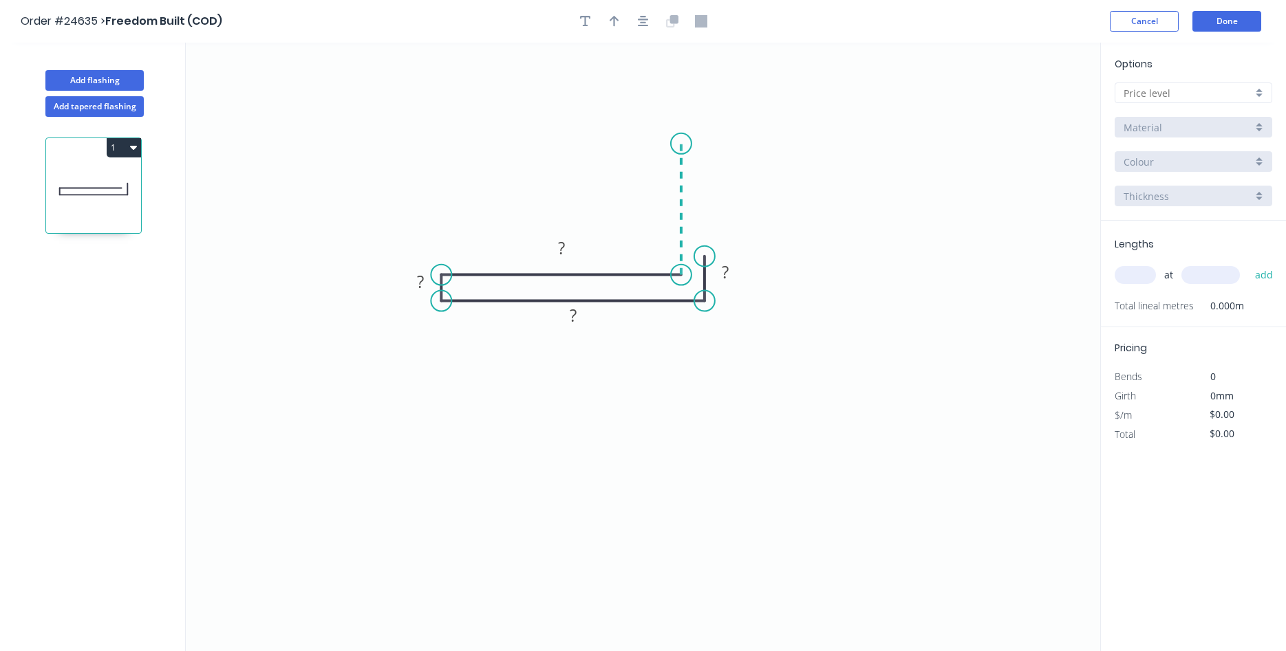 The height and width of the screenshot is (651, 1286). Describe the element at coordinates (1123, 415) in the screenshot. I see `span: $/m` at that location.